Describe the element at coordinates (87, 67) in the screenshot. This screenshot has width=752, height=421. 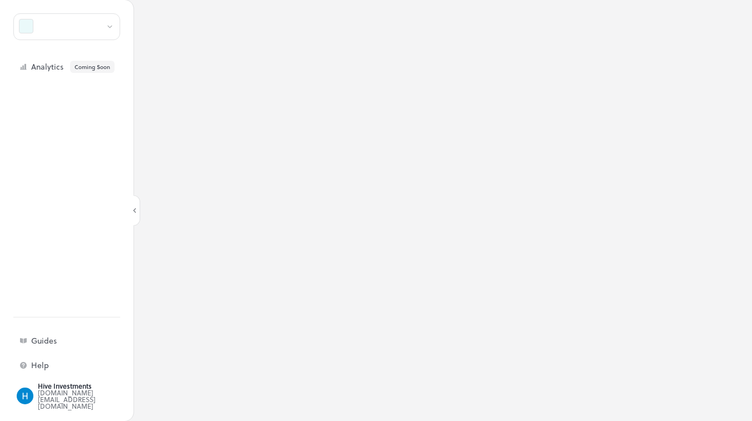
I see `div: Analytics` at that location.